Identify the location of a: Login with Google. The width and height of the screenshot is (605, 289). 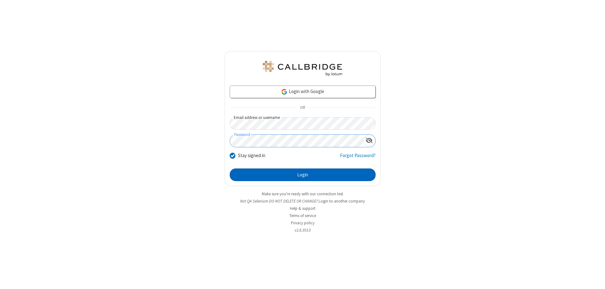
(303, 92).